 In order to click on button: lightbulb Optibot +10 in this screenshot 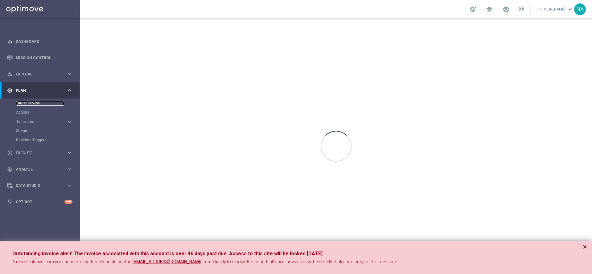, I will do `click(40, 202)`.